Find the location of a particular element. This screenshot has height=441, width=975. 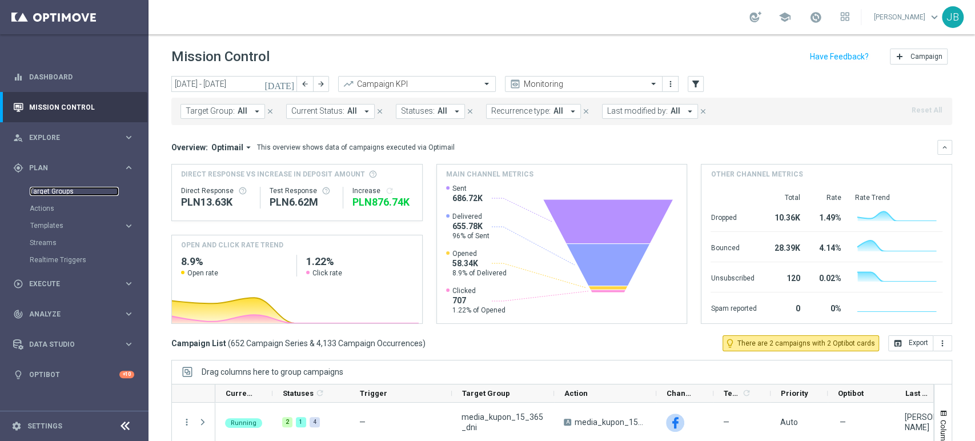

div: Patryk Przybolewski is located at coordinates (924, 422).